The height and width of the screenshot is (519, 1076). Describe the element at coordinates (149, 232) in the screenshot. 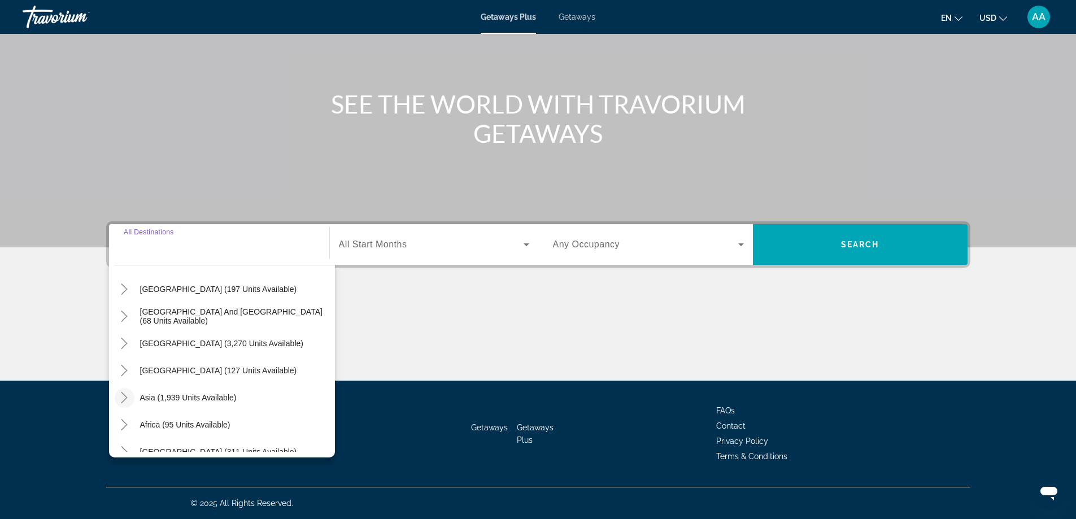

I see `span: All Destinations` at that location.